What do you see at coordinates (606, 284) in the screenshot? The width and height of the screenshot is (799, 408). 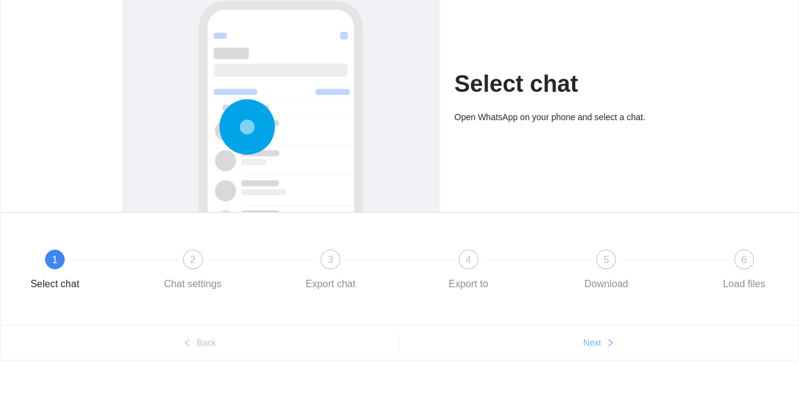 I see `div: Download` at bounding box center [606, 284].